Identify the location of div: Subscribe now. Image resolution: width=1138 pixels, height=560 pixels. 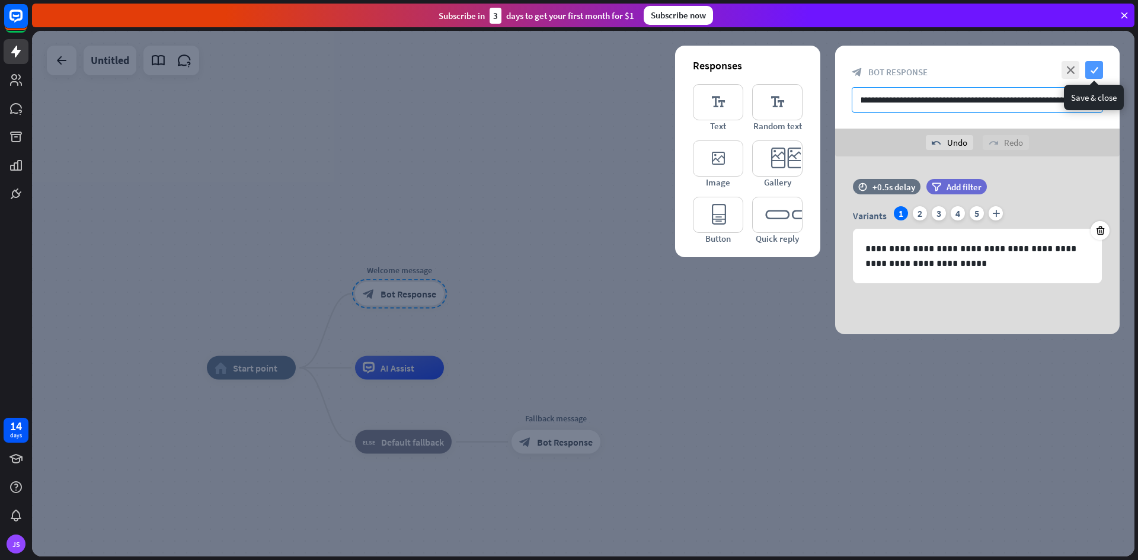
(678, 15).